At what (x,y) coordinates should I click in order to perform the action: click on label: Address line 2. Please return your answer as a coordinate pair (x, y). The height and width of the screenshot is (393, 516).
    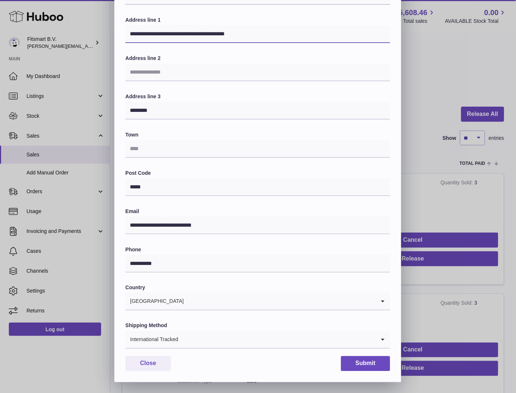
    Looking at the image, I should click on (258, 58).